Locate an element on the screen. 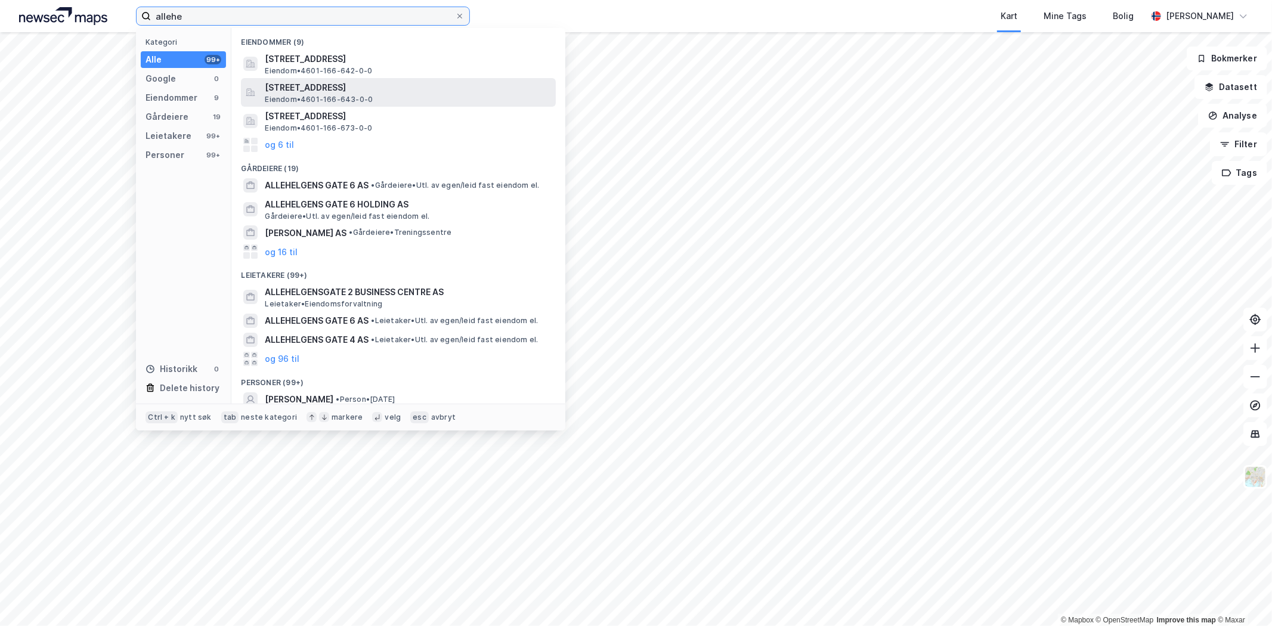 The height and width of the screenshot is (626, 1272). button: Tags is located at coordinates (1239, 173).